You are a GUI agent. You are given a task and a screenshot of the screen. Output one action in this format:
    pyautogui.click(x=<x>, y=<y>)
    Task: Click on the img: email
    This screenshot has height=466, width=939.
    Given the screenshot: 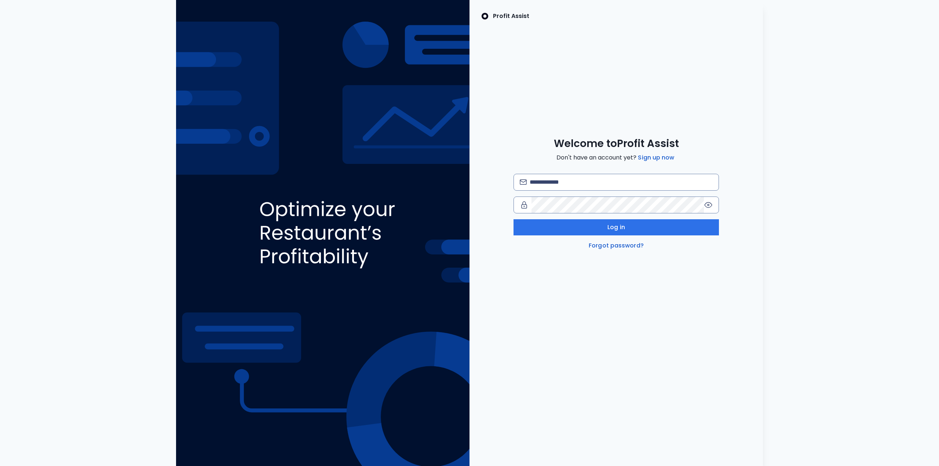 What is the action you would take?
    pyautogui.click(x=523, y=182)
    